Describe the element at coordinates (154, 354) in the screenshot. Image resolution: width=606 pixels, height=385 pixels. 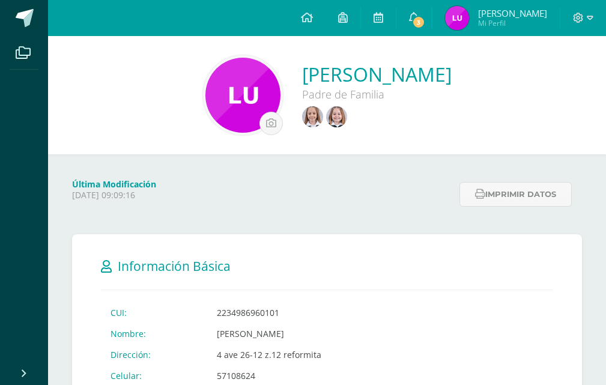
I see `td: Dirección:` at that location.